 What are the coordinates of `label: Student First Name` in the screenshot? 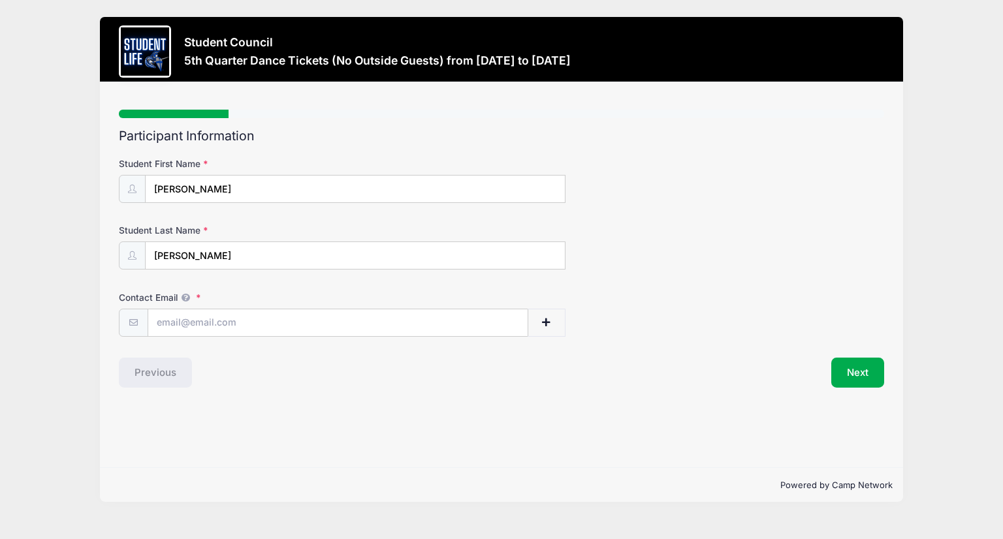 It's located at (246, 164).